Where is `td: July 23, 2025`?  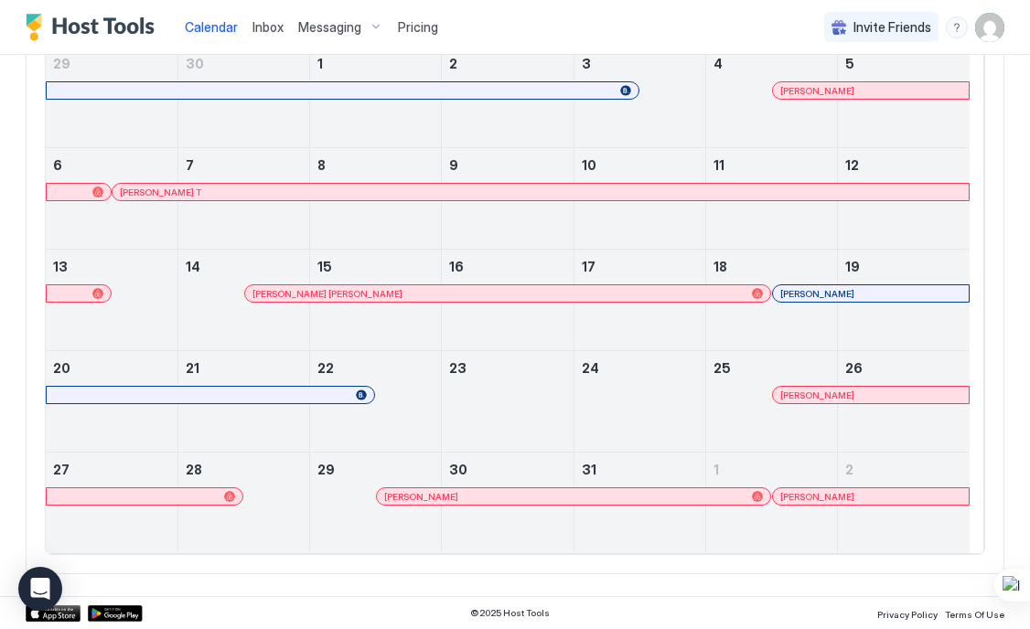 td: July 23, 2025 is located at coordinates (508, 402).